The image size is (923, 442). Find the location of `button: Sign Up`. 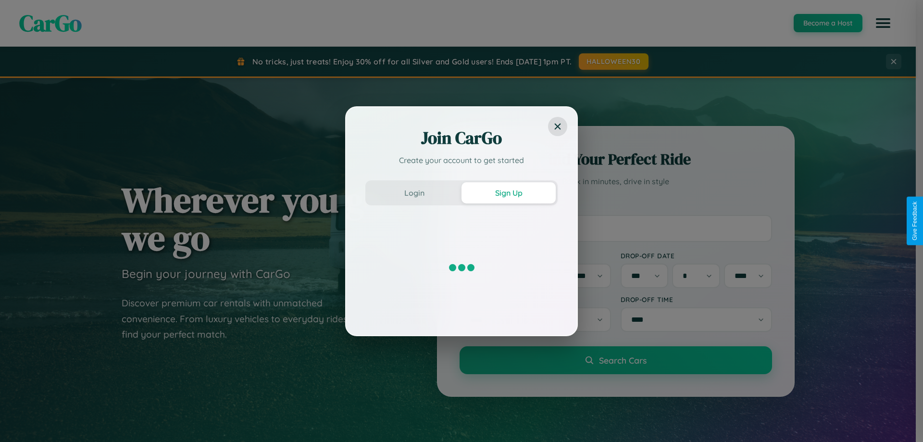

button: Sign Up is located at coordinates (509, 193).